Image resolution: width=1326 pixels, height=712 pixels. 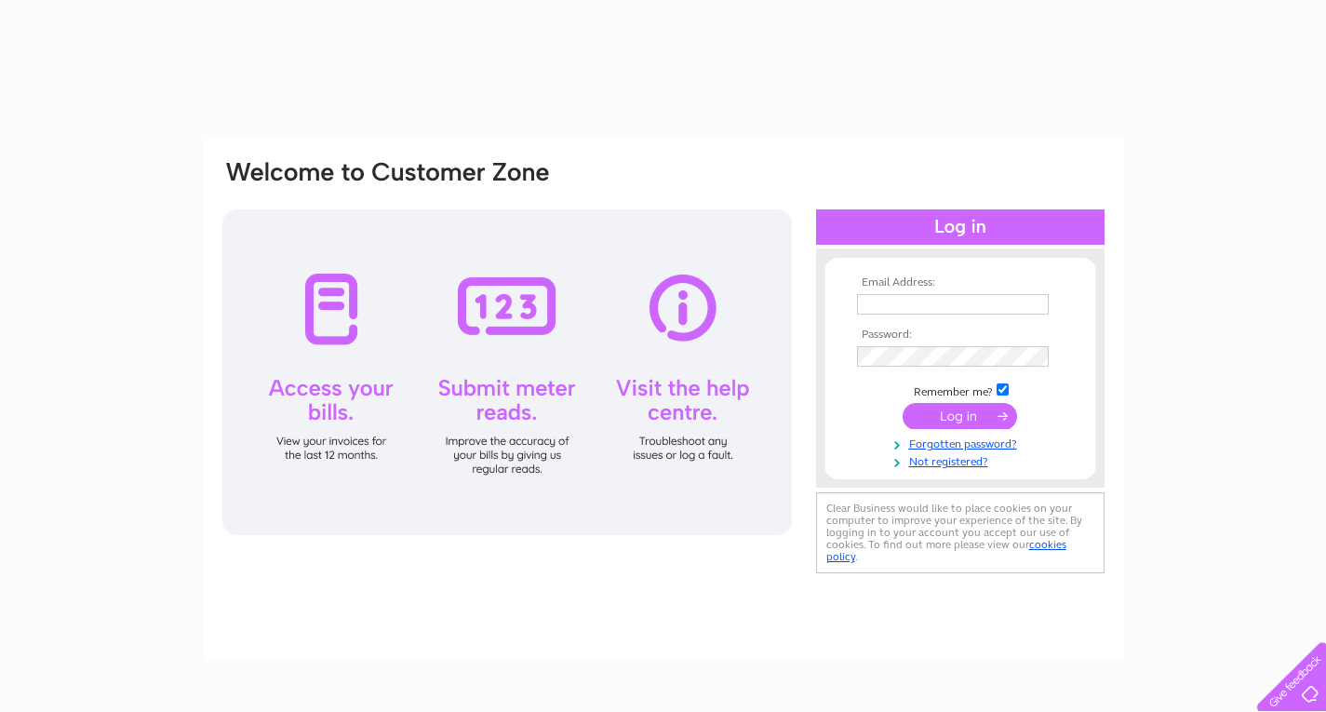 What do you see at coordinates (960, 532) in the screenshot?
I see `div: Clear Business would like to place cookies on your computer to improve your experience of the sit...` at bounding box center [960, 532].